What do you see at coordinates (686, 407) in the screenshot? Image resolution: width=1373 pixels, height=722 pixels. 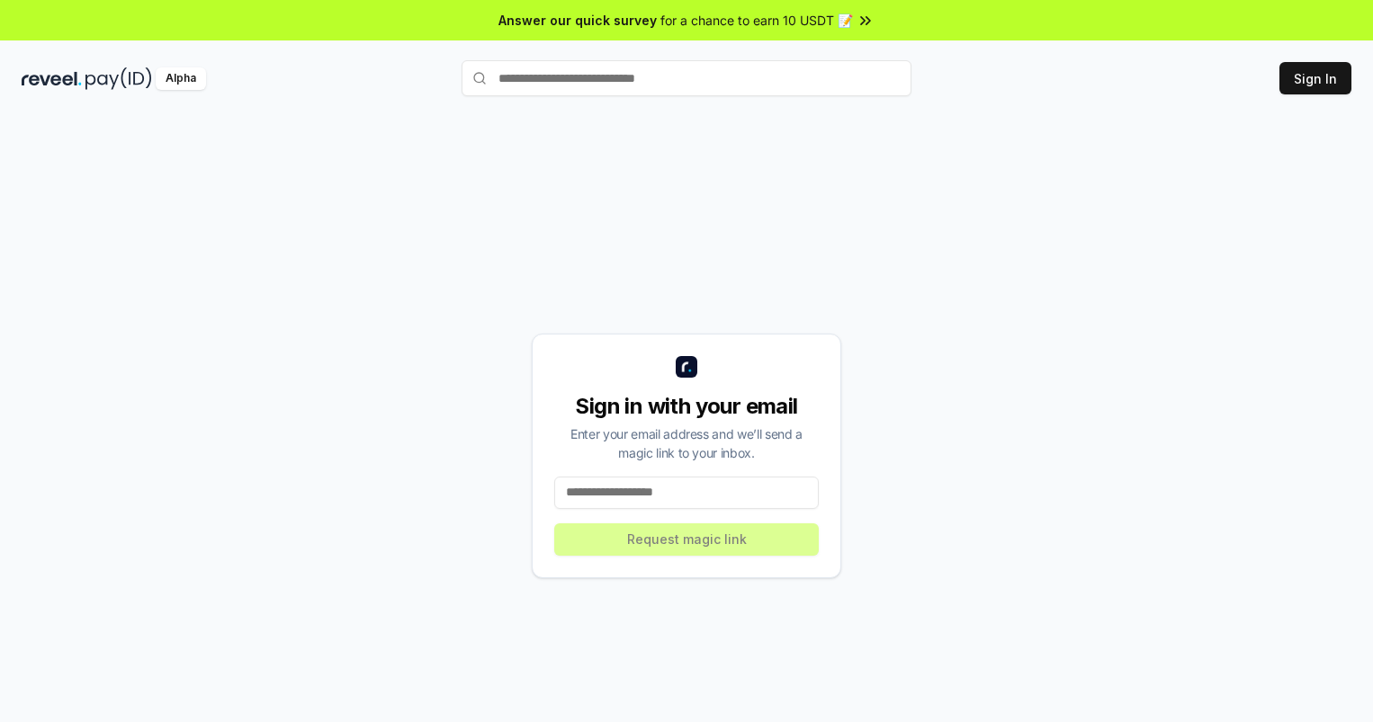 I see `div: Sign in with your email` at bounding box center [686, 407].